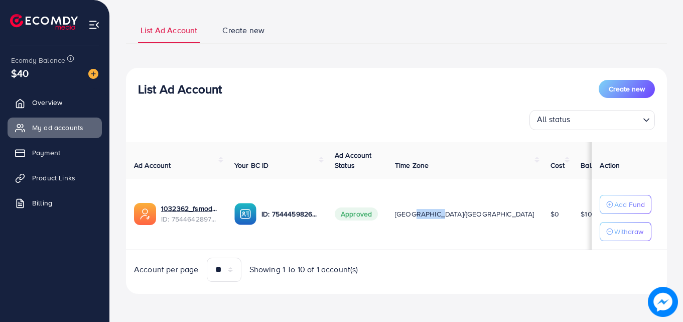 Image resolution: width=683 pixels, height=322 pixels. What do you see at coordinates (46, 153) in the screenshot?
I see `span: Payment` at bounding box center [46, 153].